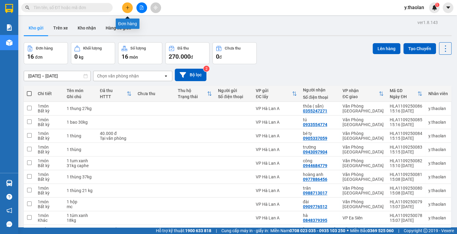 This screenshot has height=234, width=457. I want to click on div: HLA1109250083, so click(405, 147).